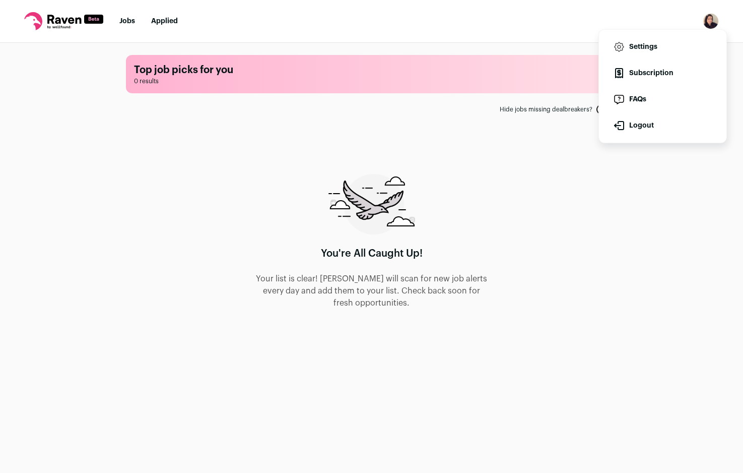 The image size is (743, 473). I want to click on a: Settings, so click(663, 47).